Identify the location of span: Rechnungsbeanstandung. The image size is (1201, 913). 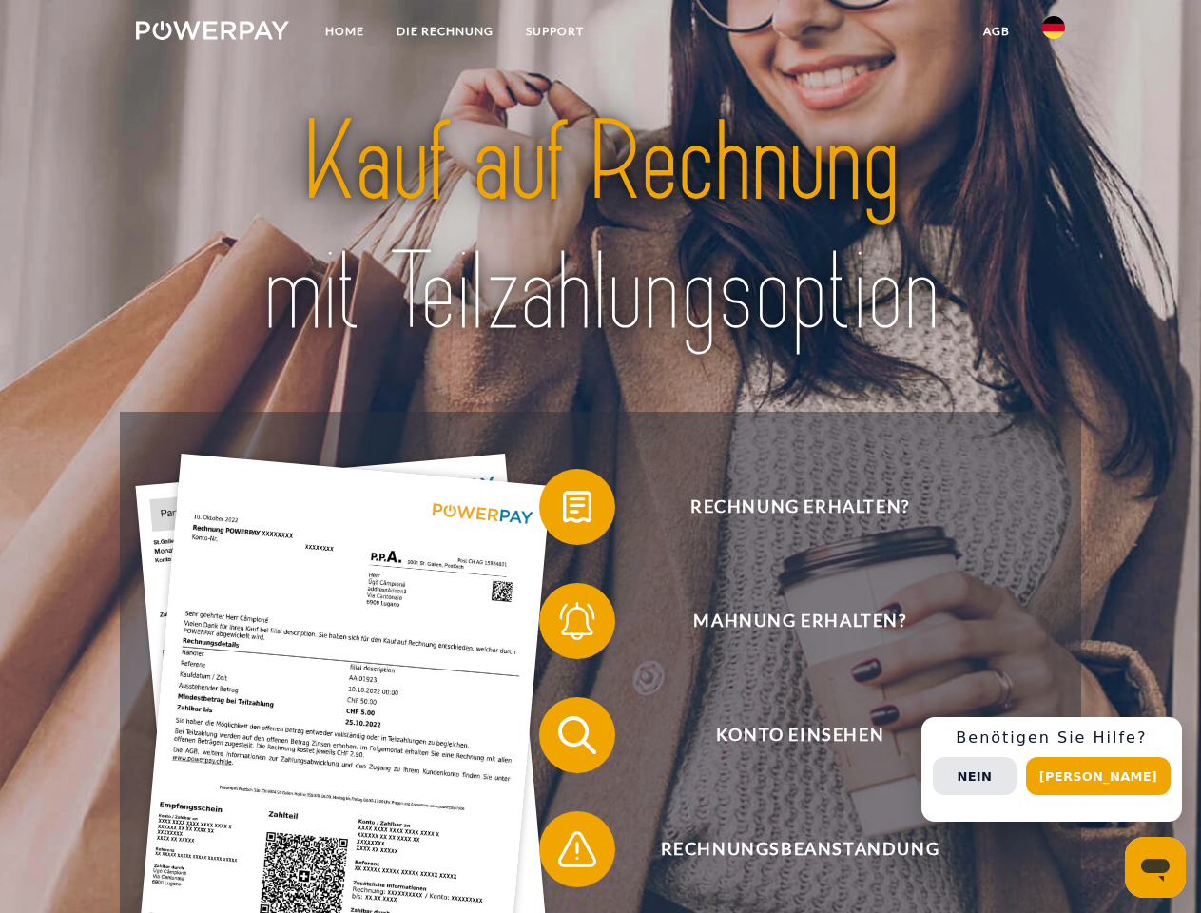
(800, 849).